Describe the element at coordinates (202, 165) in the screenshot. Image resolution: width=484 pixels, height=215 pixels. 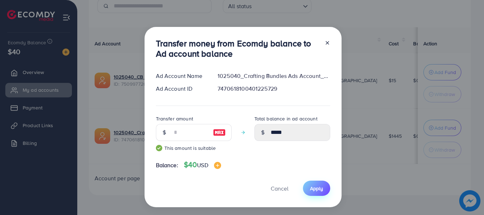
I see `h4: $40` at that location.